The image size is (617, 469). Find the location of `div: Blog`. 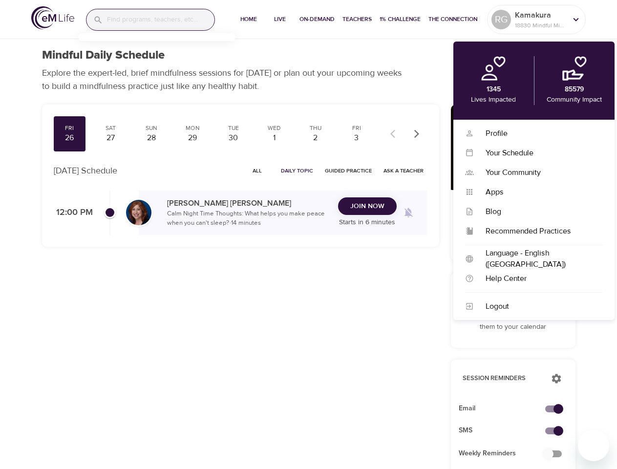

div: Blog is located at coordinates (538, 211).